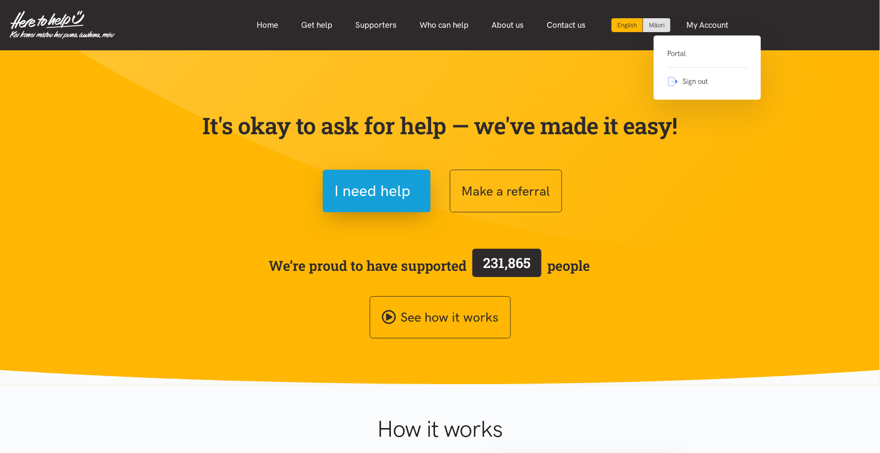 The height and width of the screenshot is (453, 880). What do you see at coordinates (429, 266) in the screenshot?
I see `span: We’re proud to have supported people` at bounding box center [429, 266].